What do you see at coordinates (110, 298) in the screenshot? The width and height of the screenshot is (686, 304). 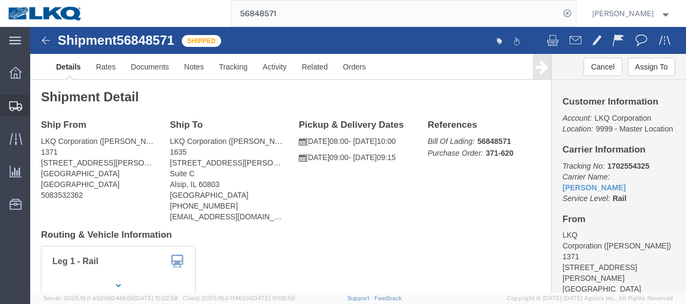 I see `span: Server: 2025.19.0-b9208248b56` at bounding box center [110, 298].